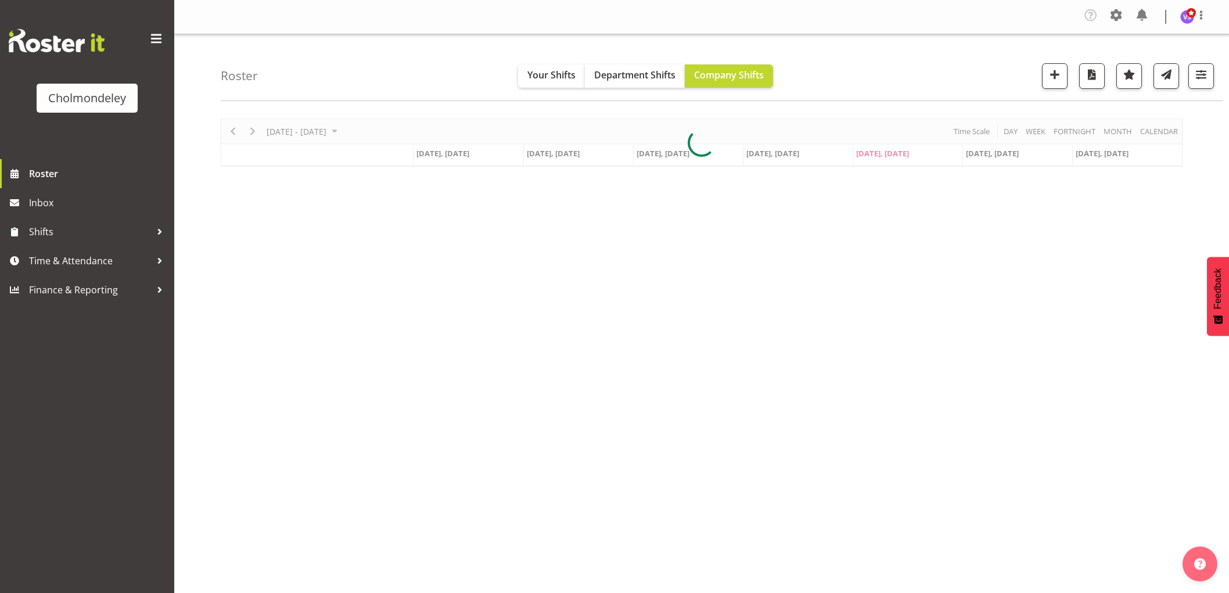 The image size is (1229, 593). Describe the element at coordinates (1218, 296) in the screenshot. I see `button: Feedback - Show survey` at that location.